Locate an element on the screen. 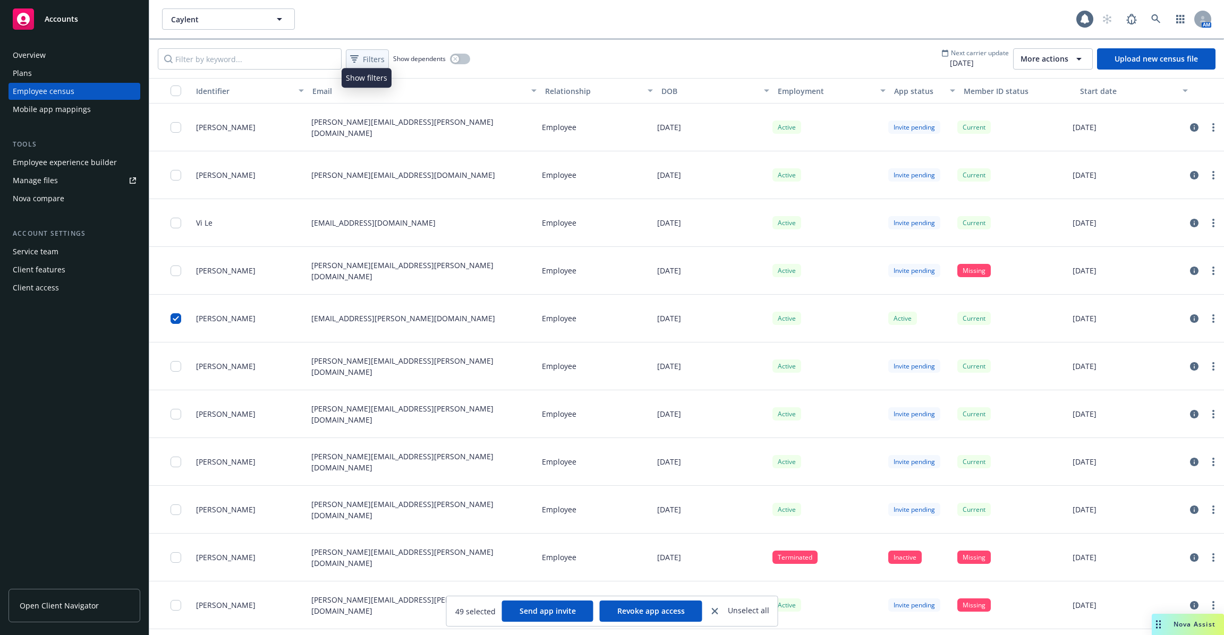 The width and height of the screenshot is (1224, 635). span: Next carrier update is located at coordinates (979, 53).